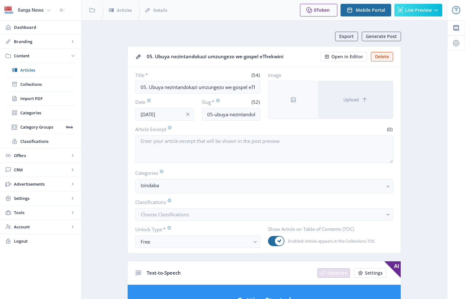 The image size is (465, 299). I want to click on button: Mobile Portal, so click(366, 10).